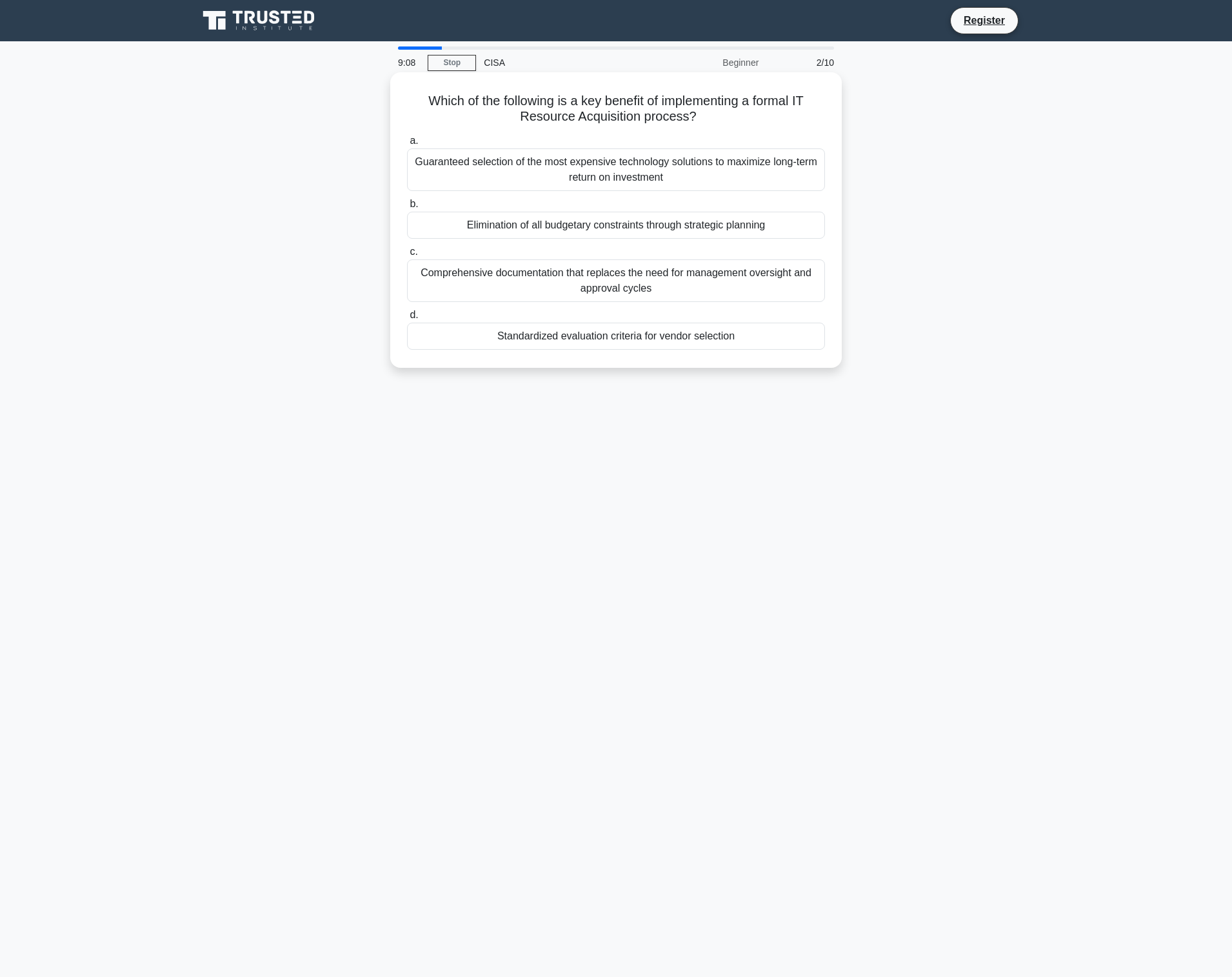 The height and width of the screenshot is (977, 1232). I want to click on div: 2/10, so click(803, 63).